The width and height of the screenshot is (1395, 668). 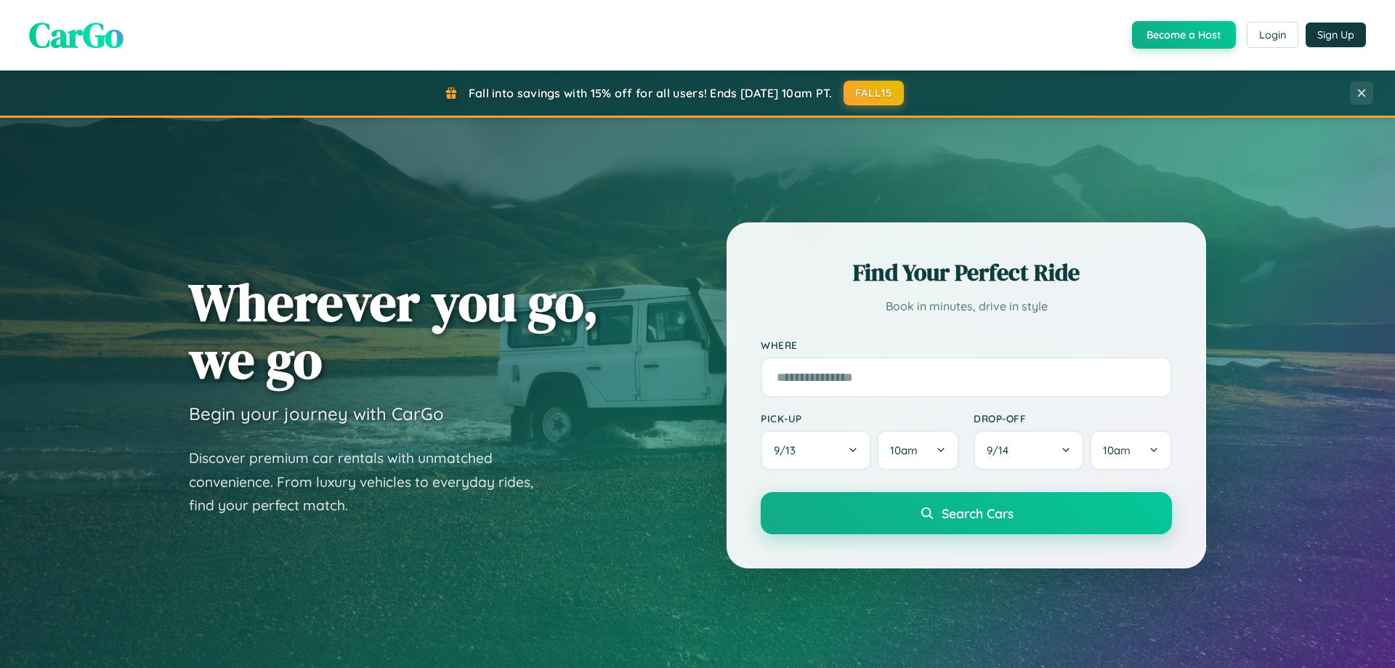 I want to click on span: Search Cars, so click(x=977, y=513).